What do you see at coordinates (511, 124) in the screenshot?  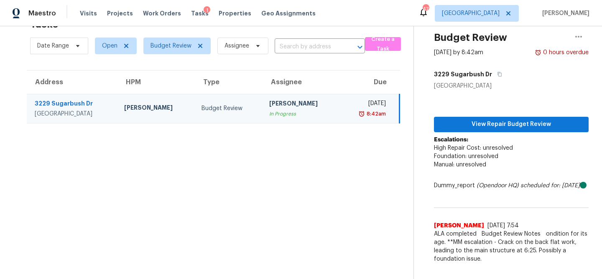 I see `button: View Repair Budget Review` at bounding box center [511, 124].